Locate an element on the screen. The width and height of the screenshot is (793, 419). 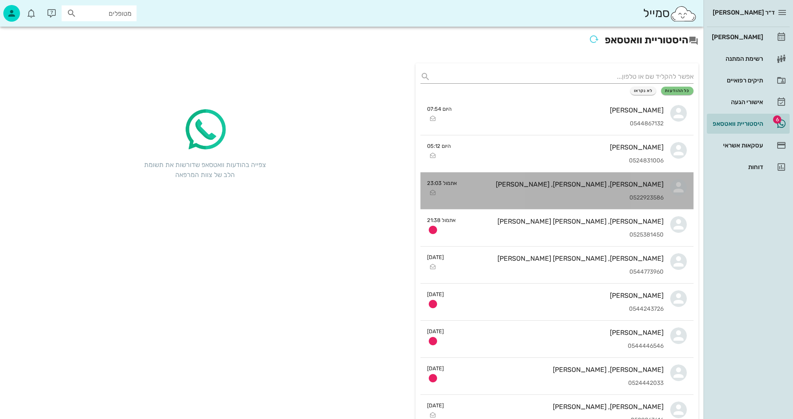
div: אישורי הגעה is located at coordinates (736, 102).